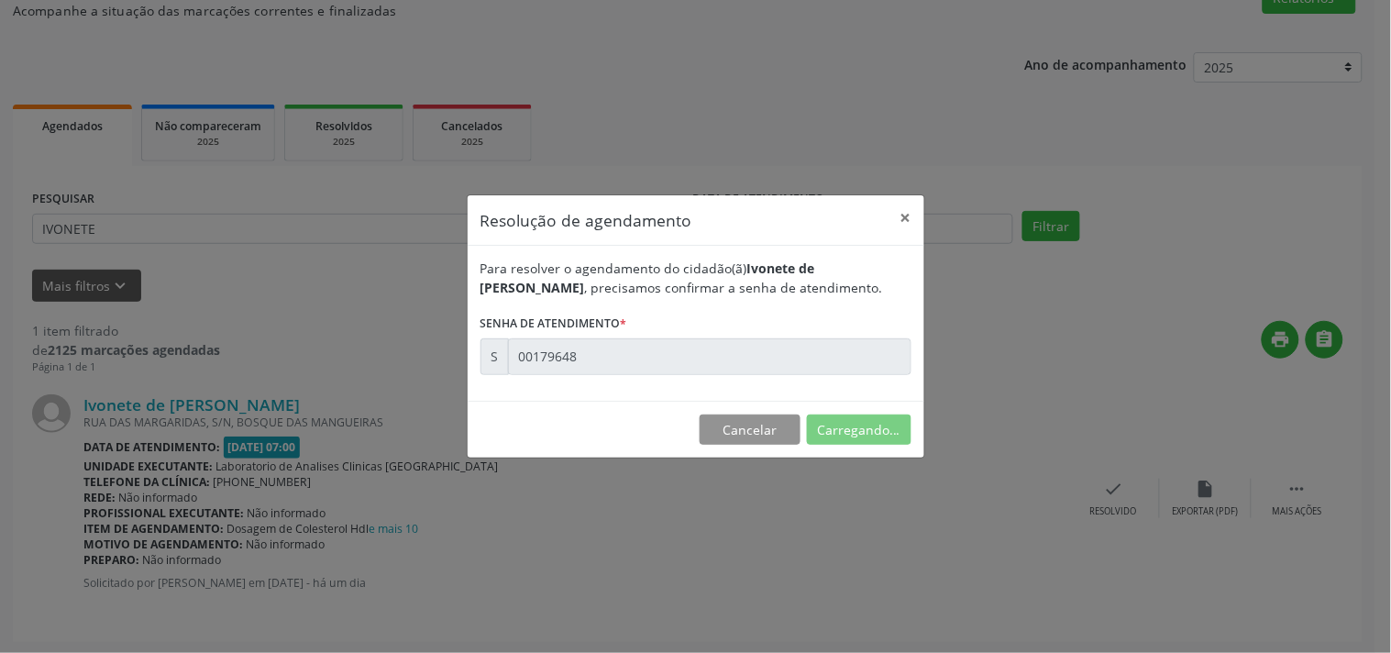 This screenshot has width=1391, height=653. What do you see at coordinates (586, 220) in the screenshot?
I see `h5: Resolução de agendamento` at bounding box center [586, 220].